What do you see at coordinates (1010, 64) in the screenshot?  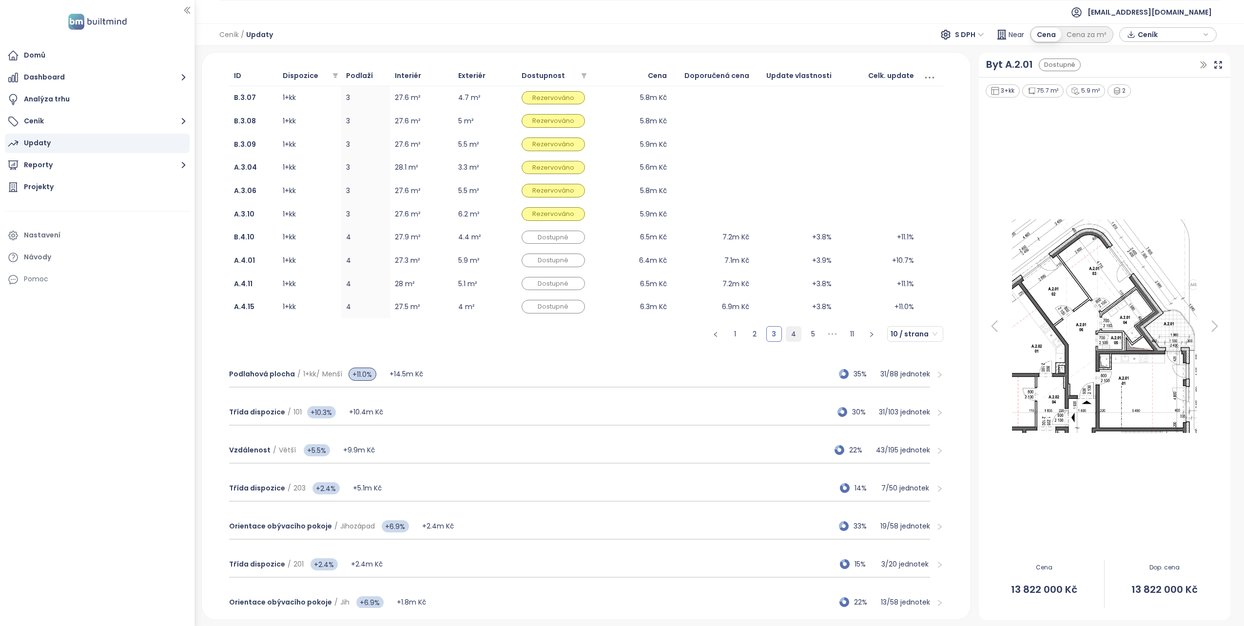 I see `div: Byt A.2.01` at bounding box center [1010, 64].